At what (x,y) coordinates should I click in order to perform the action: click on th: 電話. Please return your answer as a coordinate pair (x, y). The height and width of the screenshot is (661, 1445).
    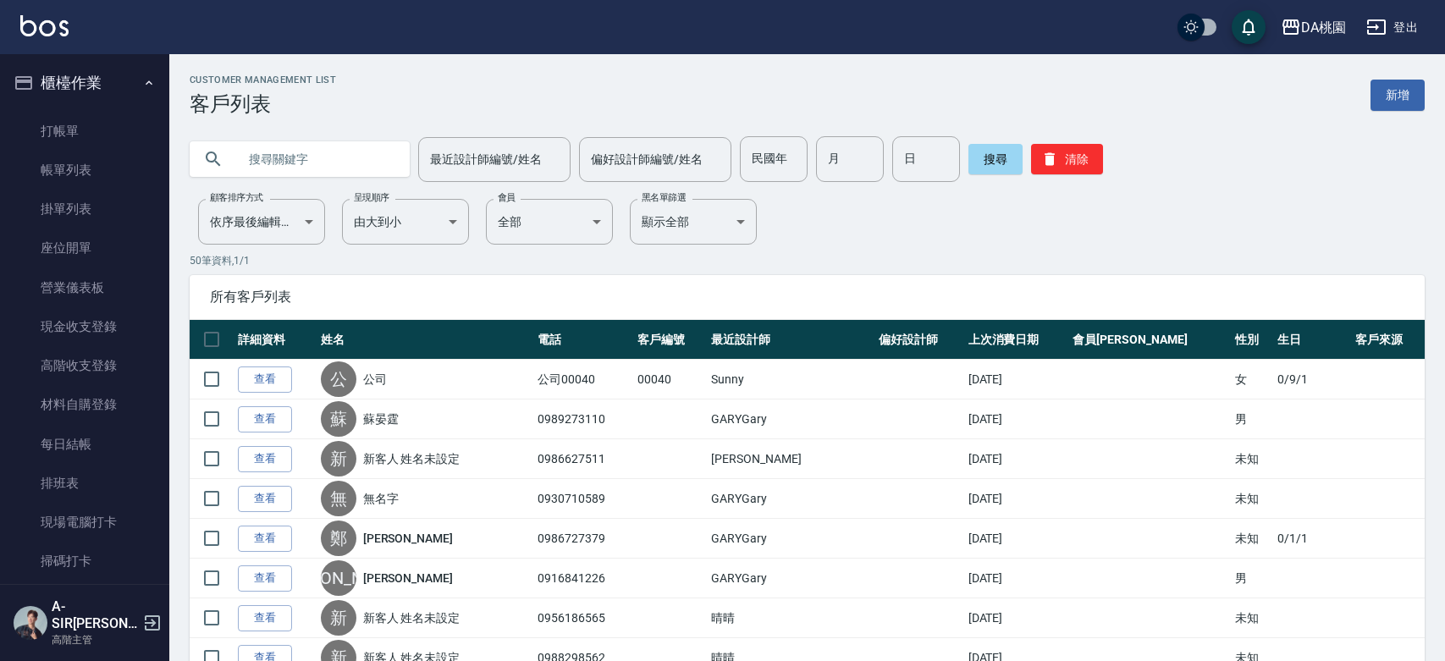
    Looking at the image, I should click on (583, 340).